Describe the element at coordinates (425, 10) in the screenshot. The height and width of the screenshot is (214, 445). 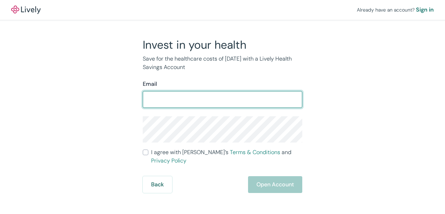
I see `div: Sign in` at that location.